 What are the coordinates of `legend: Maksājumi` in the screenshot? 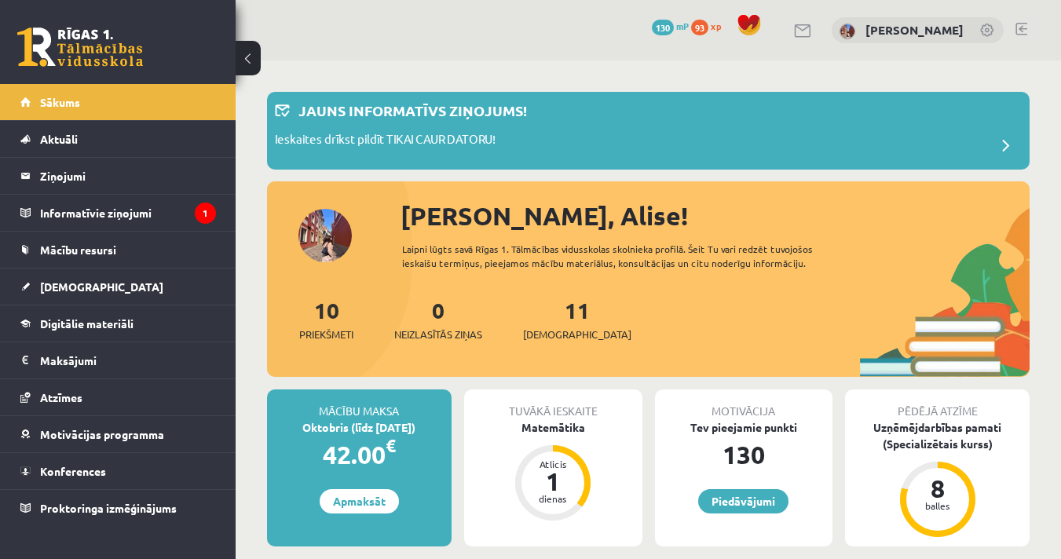 It's located at (128, 360).